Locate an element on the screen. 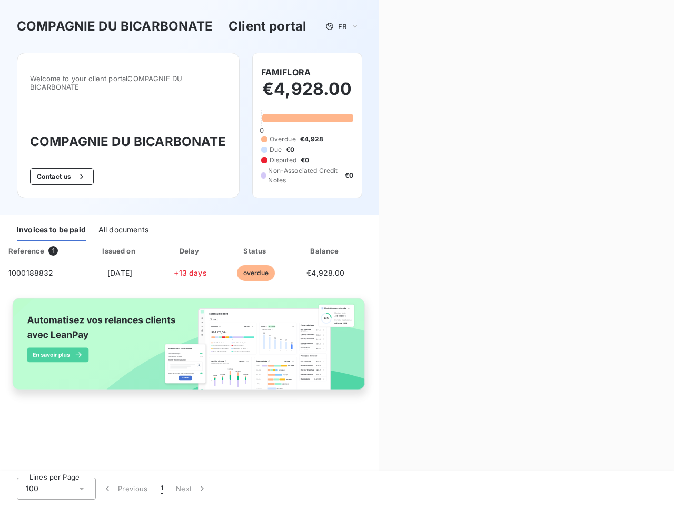 The height and width of the screenshot is (506, 674). div: Invoices to be paid is located at coordinates (51, 230).